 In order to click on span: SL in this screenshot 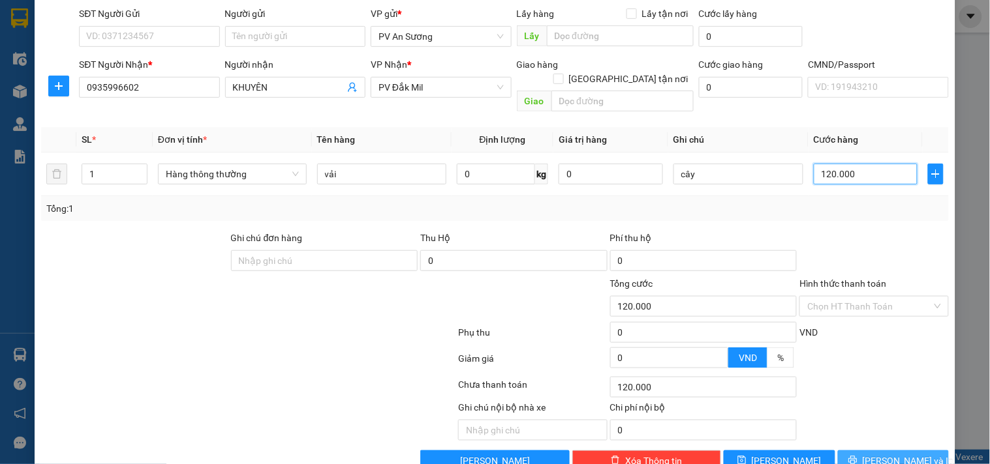, I will do `click(87, 140)`.